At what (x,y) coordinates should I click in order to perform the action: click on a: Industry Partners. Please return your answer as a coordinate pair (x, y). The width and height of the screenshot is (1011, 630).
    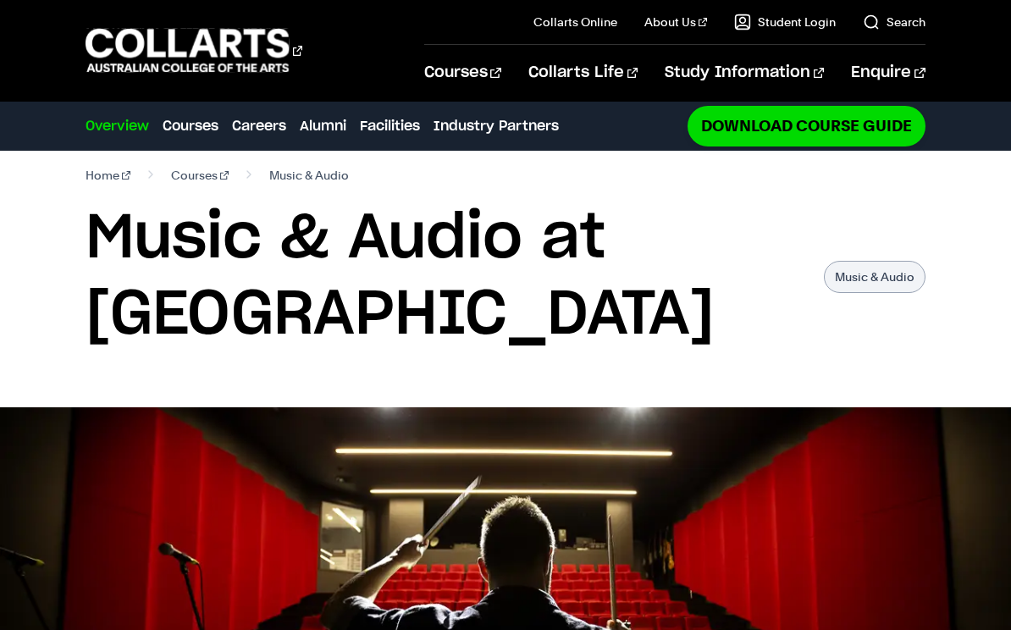
    Looking at the image, I should click on (496, 126).